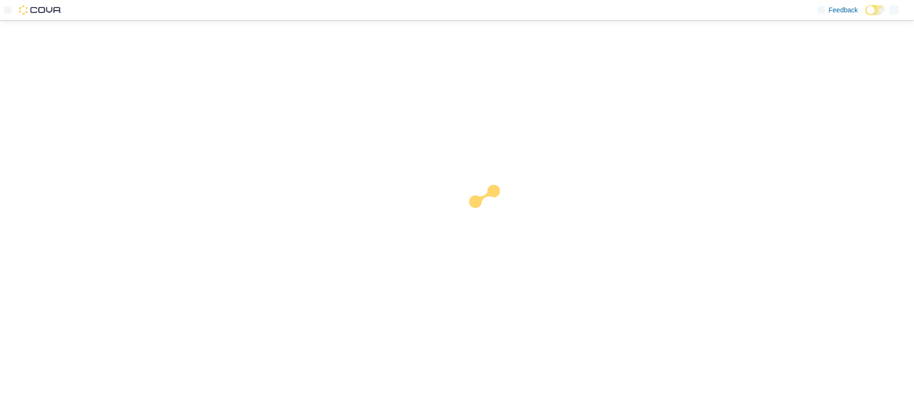  Describe the element at coordinates (40, 10) in the screenshot. I see `img: Cova` at that location.